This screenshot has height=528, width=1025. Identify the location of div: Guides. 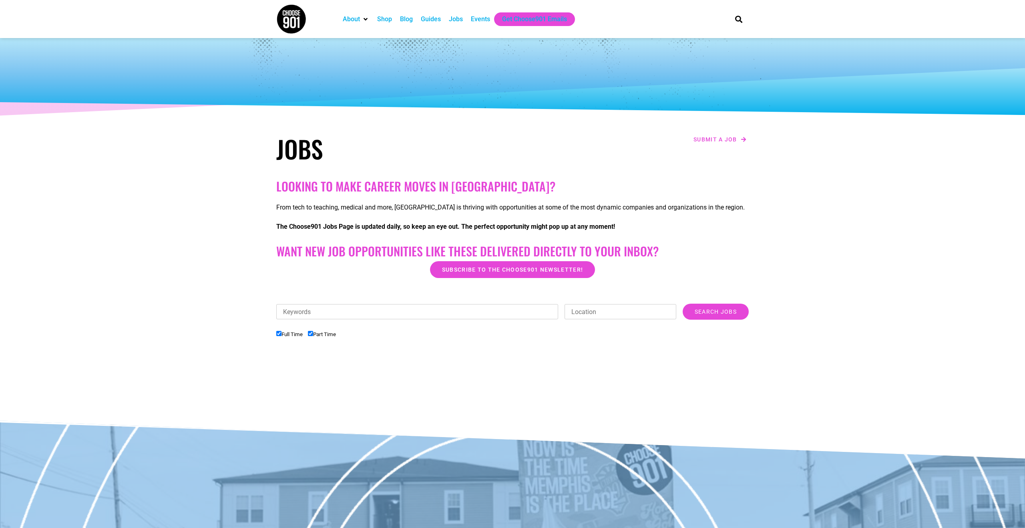
(431, 19).